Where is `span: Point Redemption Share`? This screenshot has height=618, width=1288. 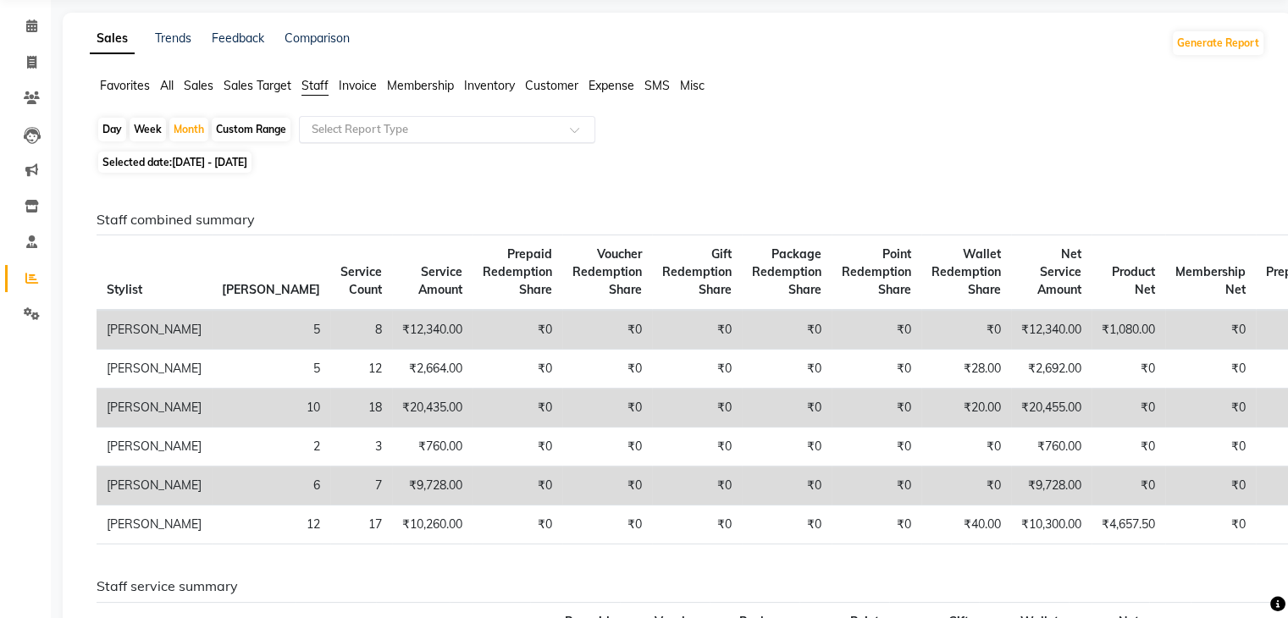 span: Point Redemption Share is located at coordinates (877, 272).